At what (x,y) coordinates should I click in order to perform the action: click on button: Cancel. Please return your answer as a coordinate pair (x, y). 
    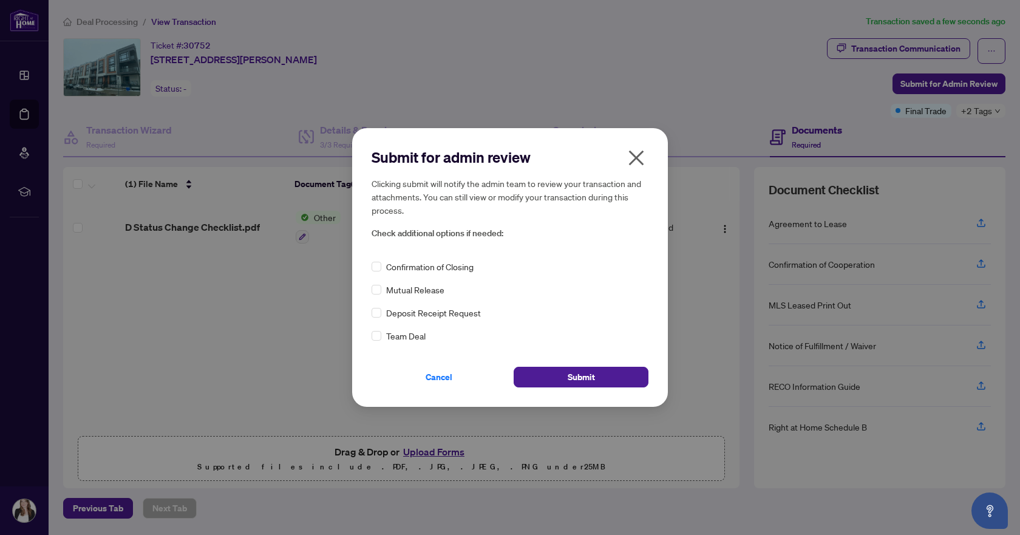
    Looking at the image, I should click on (439, 377).